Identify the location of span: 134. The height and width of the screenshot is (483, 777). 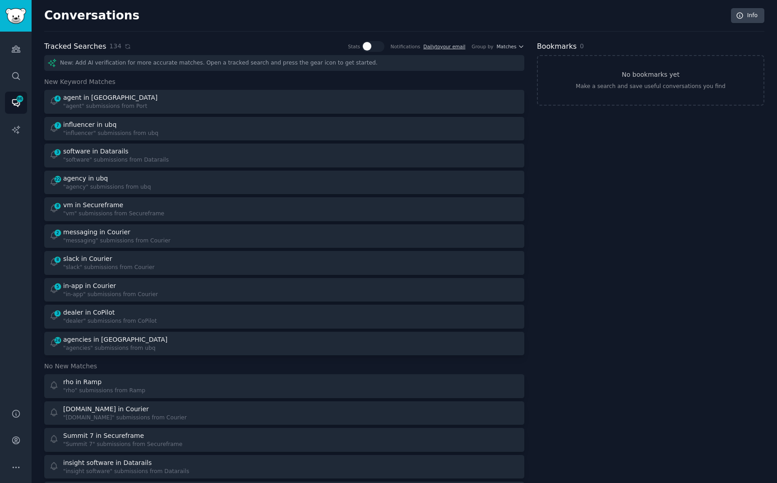
(115, 46).